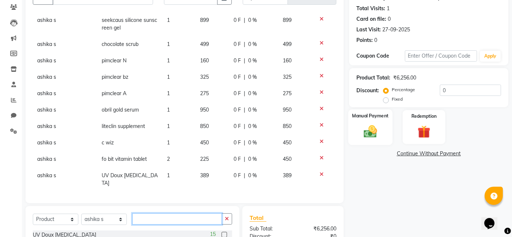  Describe the element at coordinates (177, 219) in the screenshot. I see `input: Search or Scan` at that location.